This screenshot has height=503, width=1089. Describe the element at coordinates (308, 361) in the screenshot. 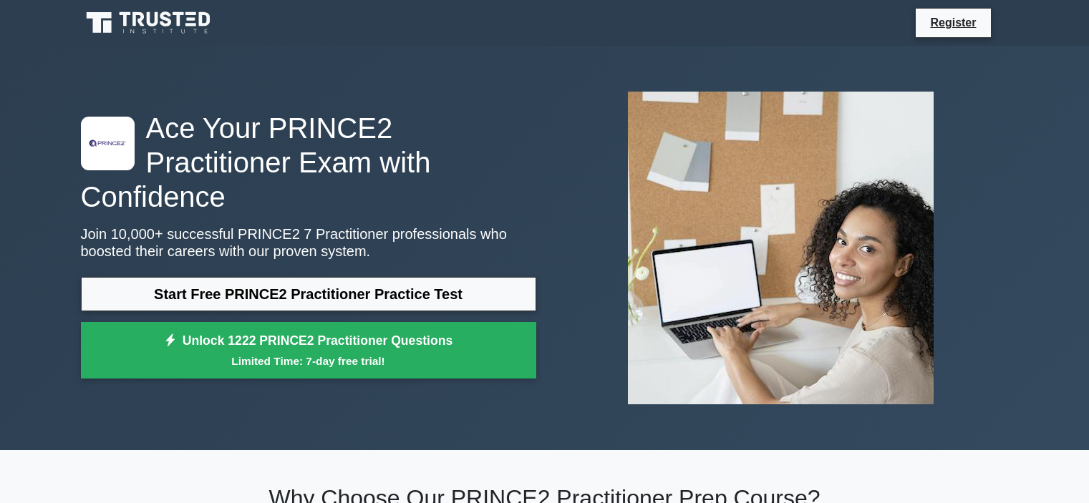

I see `small: Limited Time: 7-day free trial!` at that location.